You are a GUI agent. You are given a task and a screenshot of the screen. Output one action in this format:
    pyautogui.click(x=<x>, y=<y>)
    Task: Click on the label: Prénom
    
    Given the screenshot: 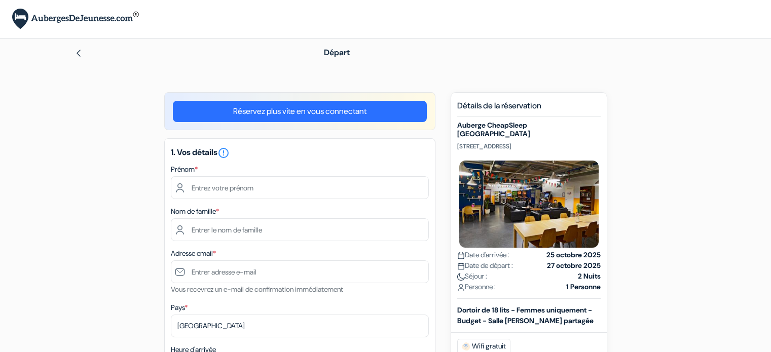 What is the action you would take?
    pyautogui.click(x=184, y=169)
    